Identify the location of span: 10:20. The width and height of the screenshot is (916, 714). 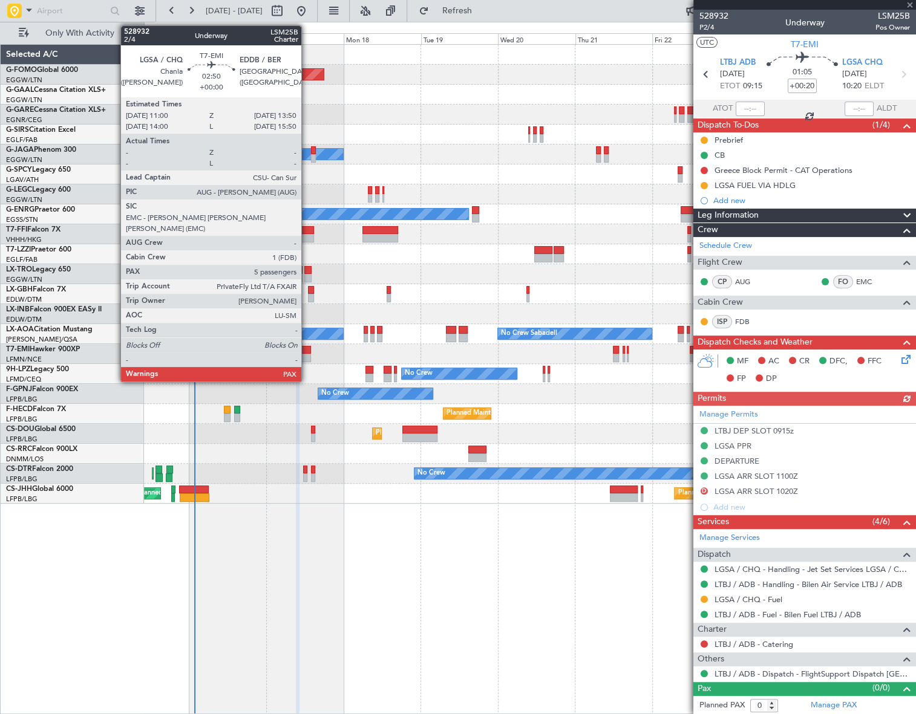
(852, 86).